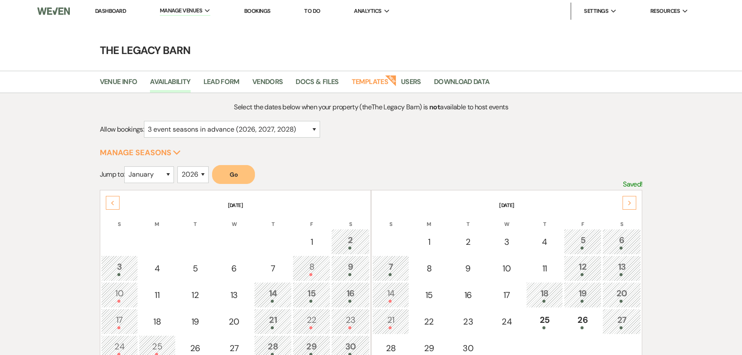 The width and height of the screenshot is (742, 355). I want to click on a: Availability, so click(170, 84).